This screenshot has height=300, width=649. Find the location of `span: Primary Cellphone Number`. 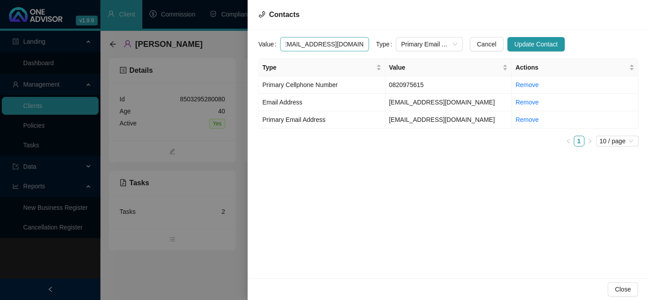

span: Primary Cellphone Number is located at coordinates (300, 85).